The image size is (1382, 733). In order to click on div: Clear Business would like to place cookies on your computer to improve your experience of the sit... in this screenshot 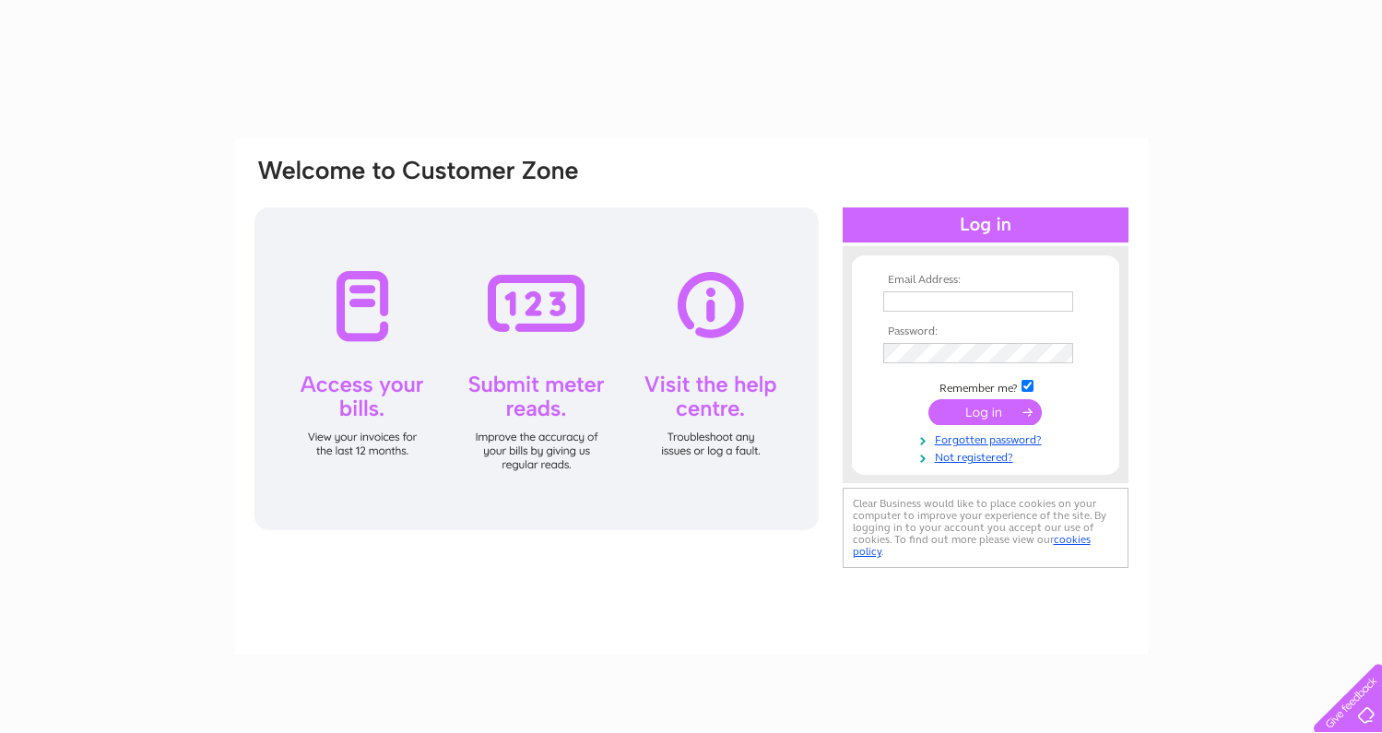, I will do `click(985, 527)`.